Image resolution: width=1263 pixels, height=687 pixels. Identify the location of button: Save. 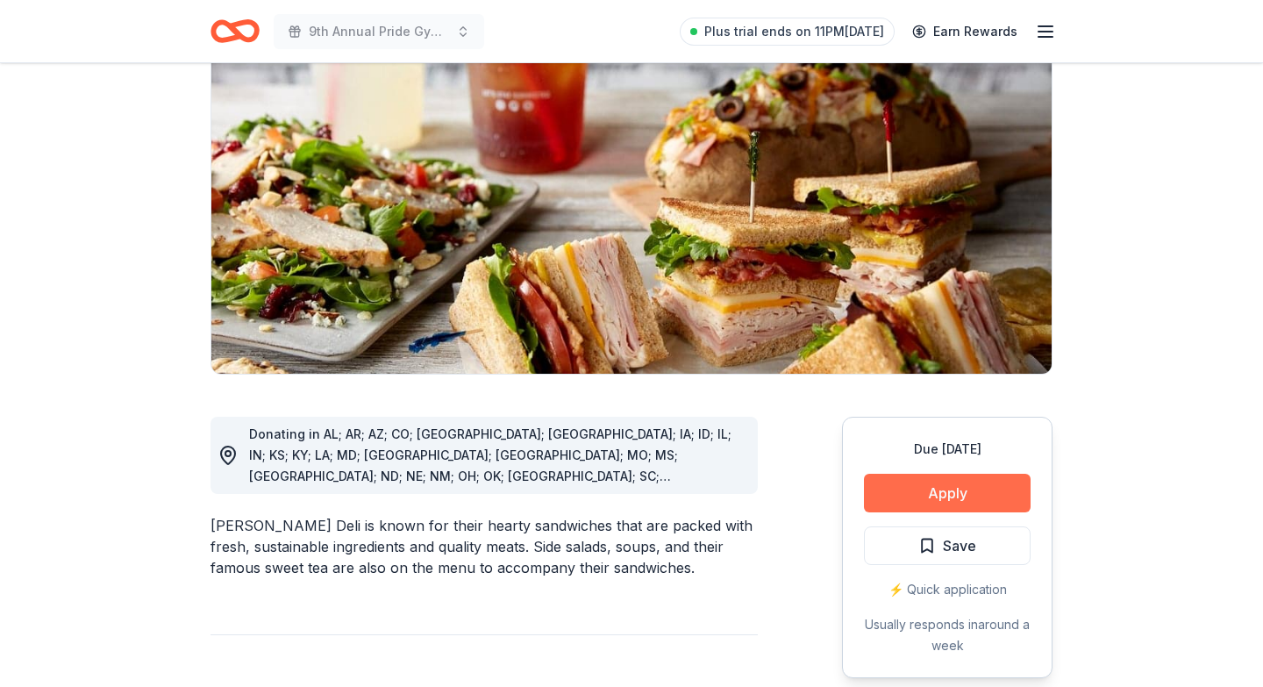
(947, 546).